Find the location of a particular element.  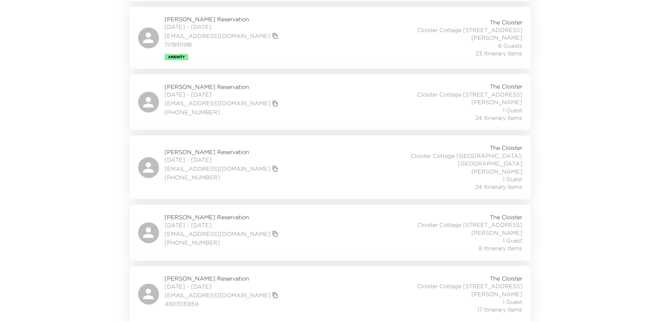

span: 8 Itinerary Items is located at coordinates (501, 248).